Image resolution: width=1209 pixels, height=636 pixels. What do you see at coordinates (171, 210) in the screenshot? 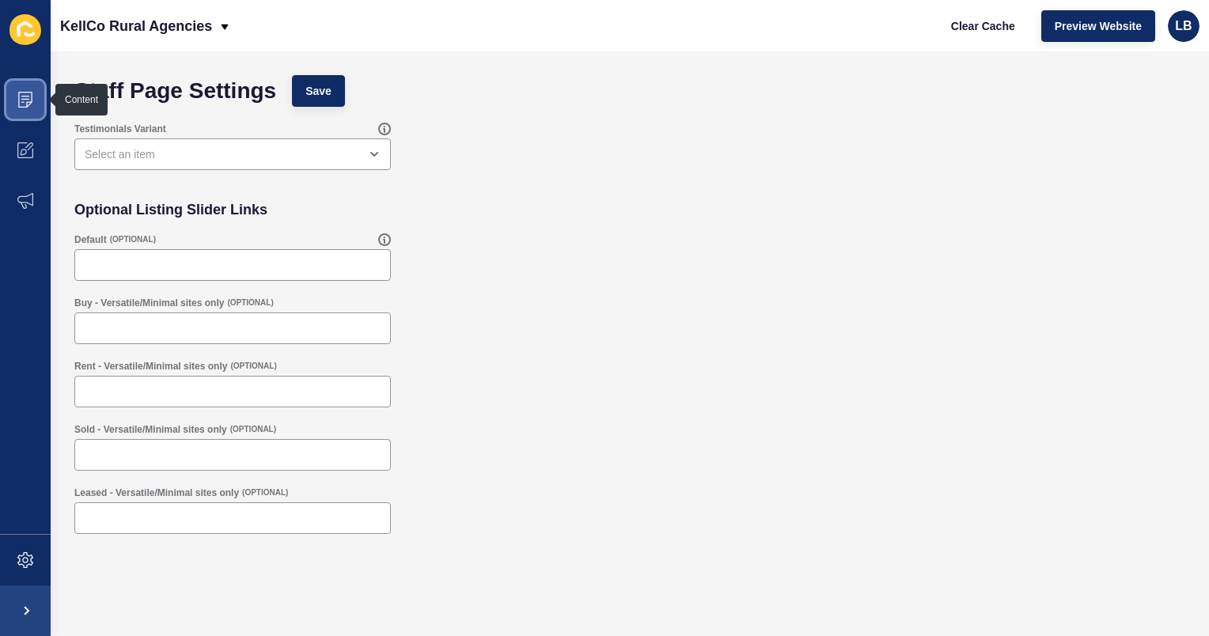
I see `h2: Optional Listing Slider Links` at bounding box center [171, 210].